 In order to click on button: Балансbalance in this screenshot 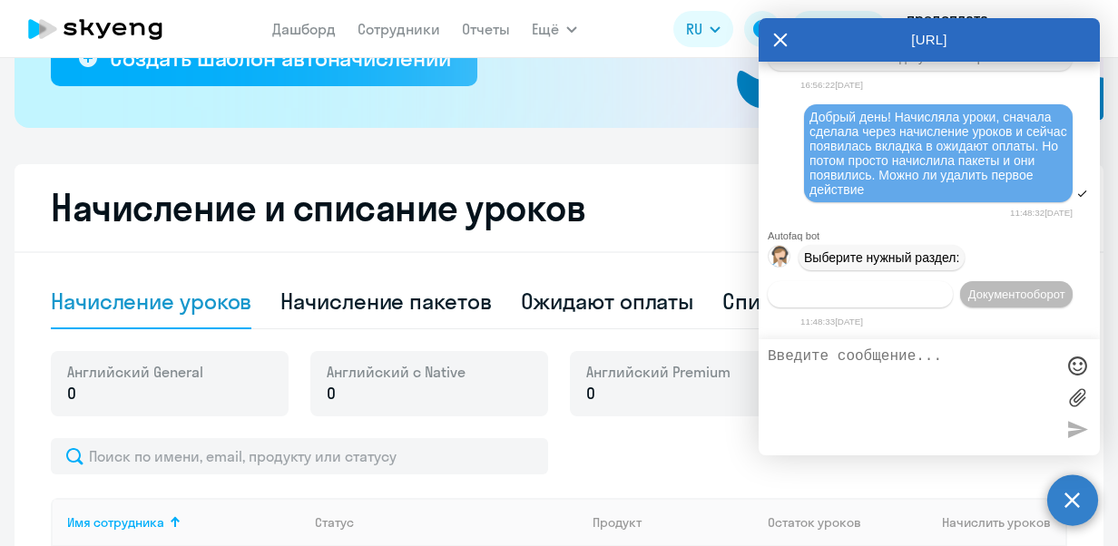, I will do `click(839, 29)`.